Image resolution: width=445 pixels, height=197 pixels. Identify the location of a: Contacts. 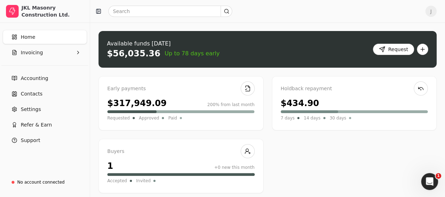
(45, 94).